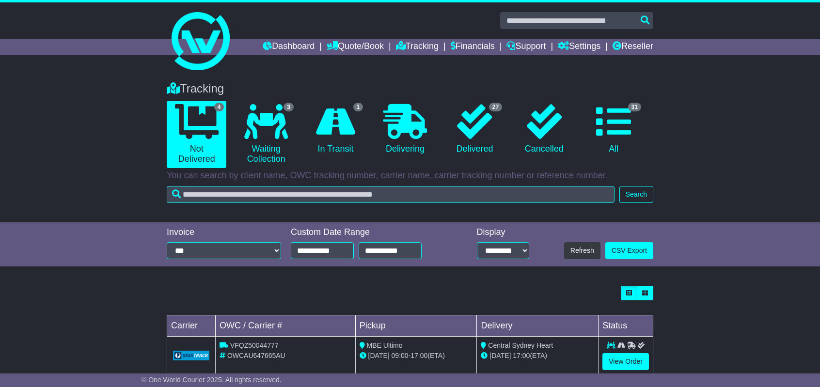 Image resolution: width=820 pixels, height=387 pixels. I want to click on div: Invoice, so click(224, 233).